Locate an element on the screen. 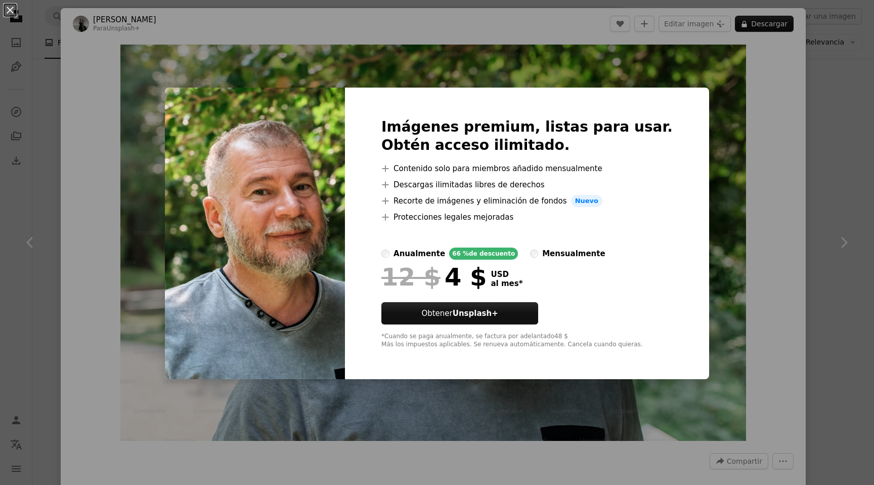  li: Descargas ilimitadas libres de derechos is located at coordinates (527, 185).